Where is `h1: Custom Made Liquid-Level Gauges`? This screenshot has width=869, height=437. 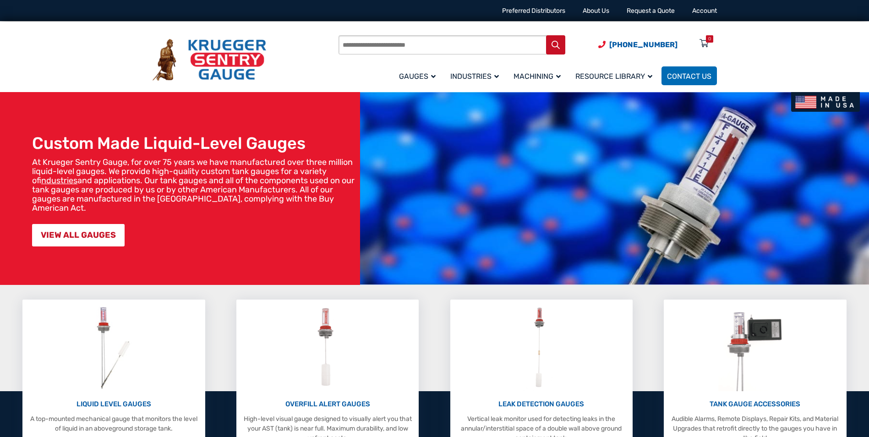
h1: Custom Made Liquid-Level Gauges is located at coordinates (194, 143).